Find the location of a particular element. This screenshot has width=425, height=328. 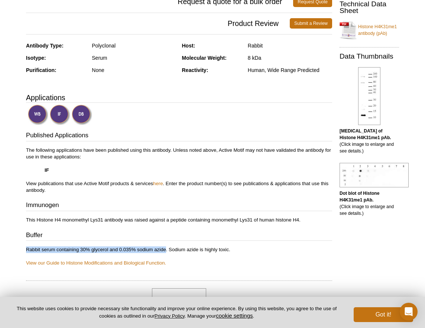

h3: Published Applications is located at coordinates (179, 136).